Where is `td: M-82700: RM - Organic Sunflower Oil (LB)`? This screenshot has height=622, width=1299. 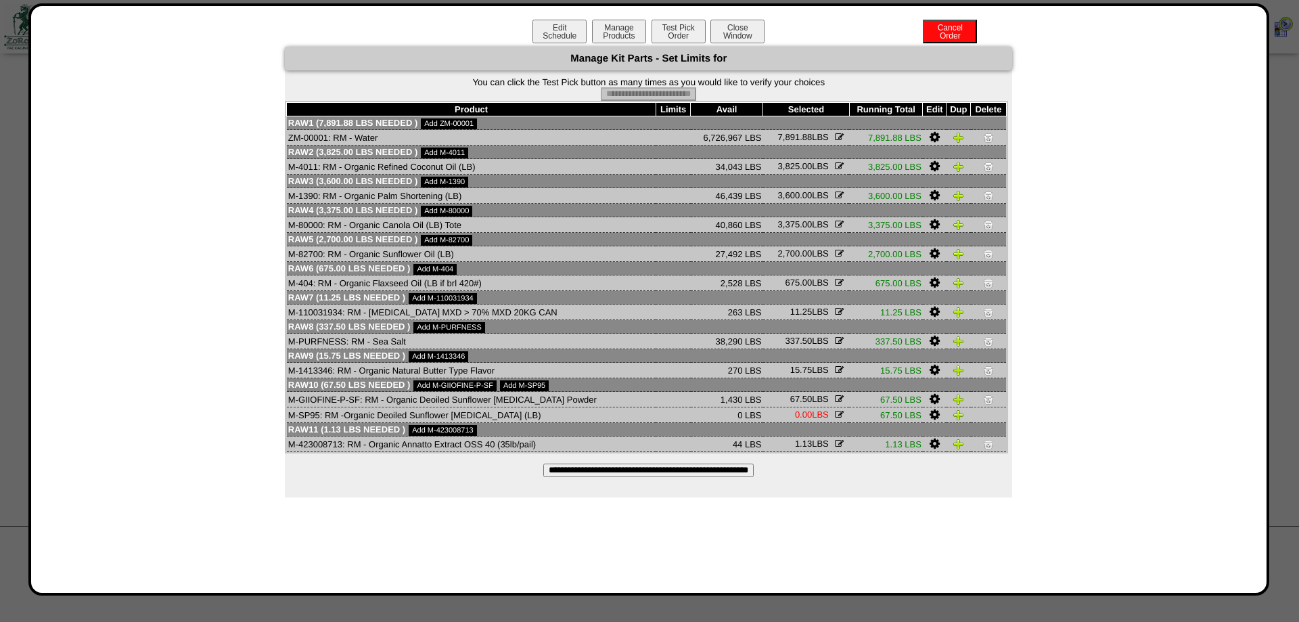 td: M-82700: RM - Organic Sunflower Oil (LB) is located at coordinates (472, 254).